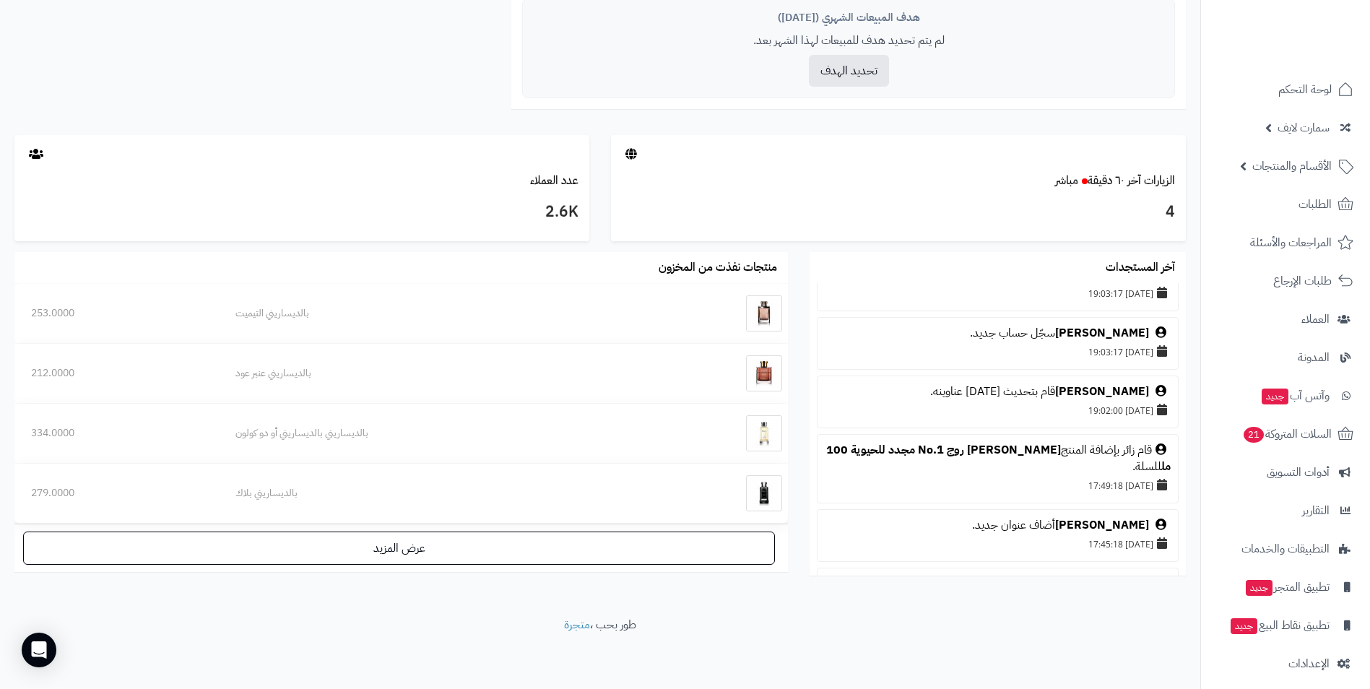  Describe the element at coordinates (1302, 281) in the screenshot. I see `span: طلبات الإرجاع` at that location.